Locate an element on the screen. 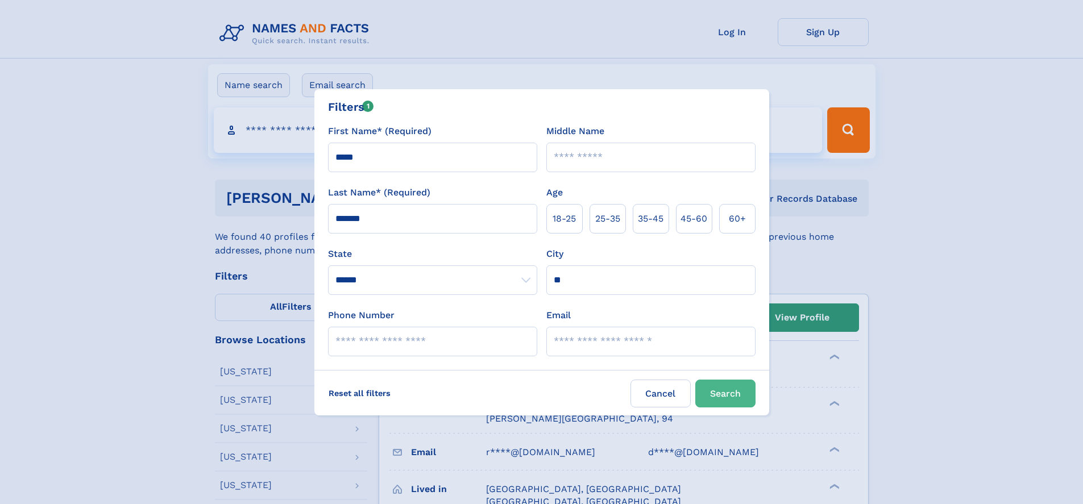 The height and width of the screenshot is (504, 1083). button: Search is located at coordinates (726, 394).